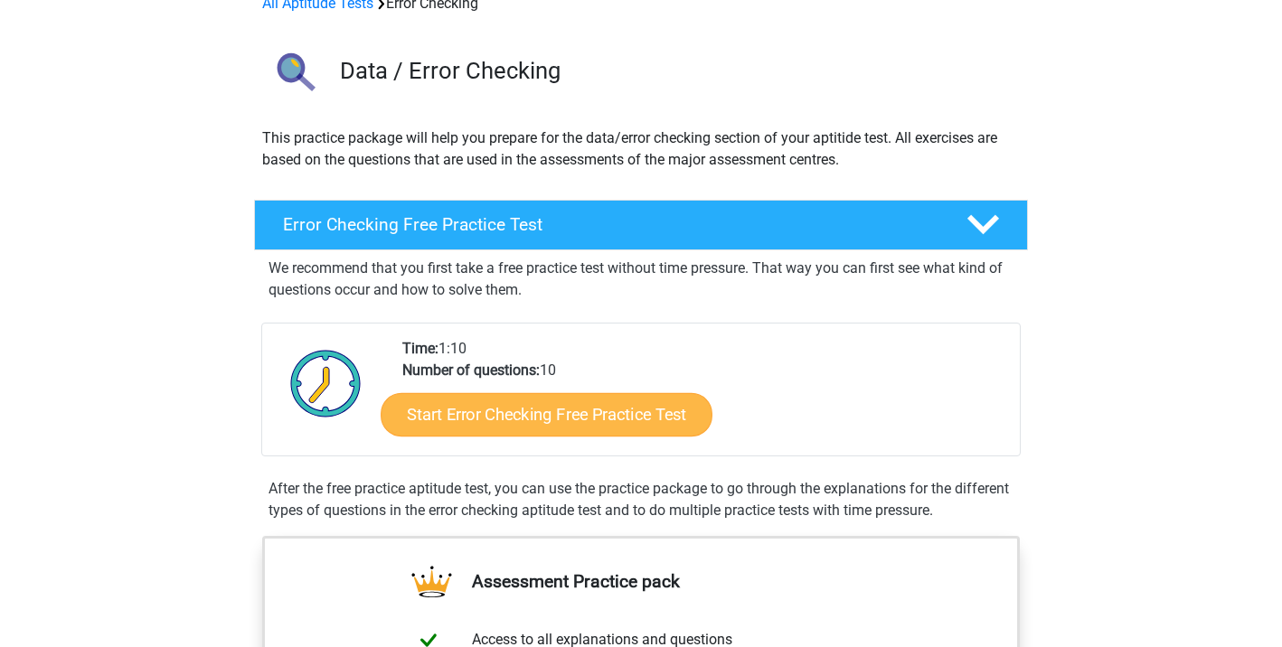  What do you see at coordinates (420, 348) in the screenshot?
I see `b: Time:` at bounding box center [420, 348].